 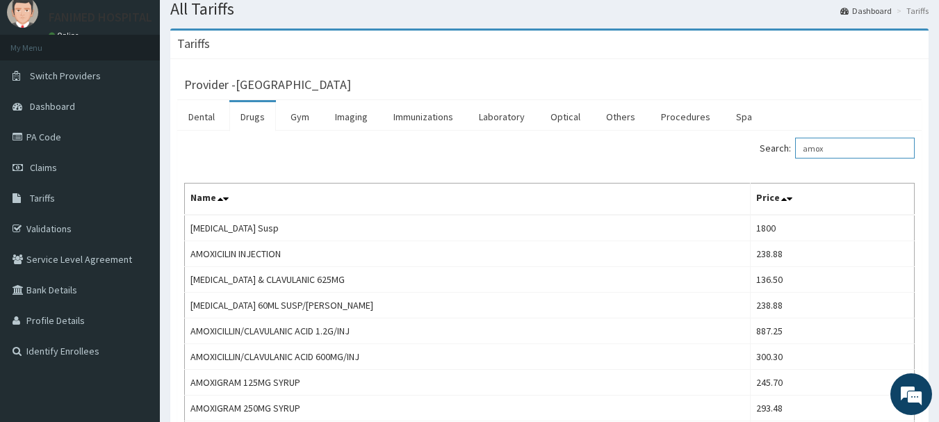 What do you see at coordinates (52, 106) in the screenshot?
I see `span: Dashboard` at bounding box center [52, 106].